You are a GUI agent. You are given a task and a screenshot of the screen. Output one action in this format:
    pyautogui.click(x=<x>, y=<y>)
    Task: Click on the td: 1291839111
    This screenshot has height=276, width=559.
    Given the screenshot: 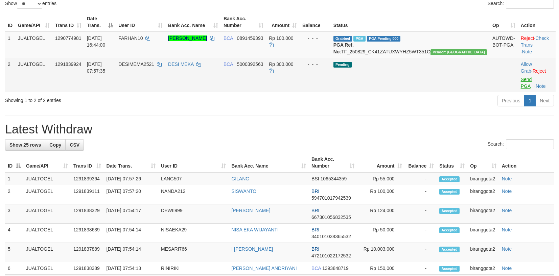 What is the action you would take?
    pyautogui.click(x=87, y=195)
    